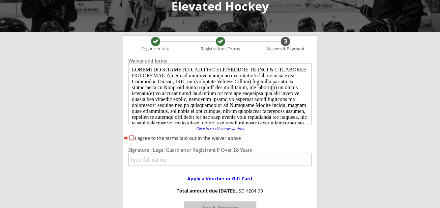 The height and width of the screenshot is (208, 440). Describe the element at coordinates (286, 49) in the screenshot. I see `div: Waivers & Payment` at that location.